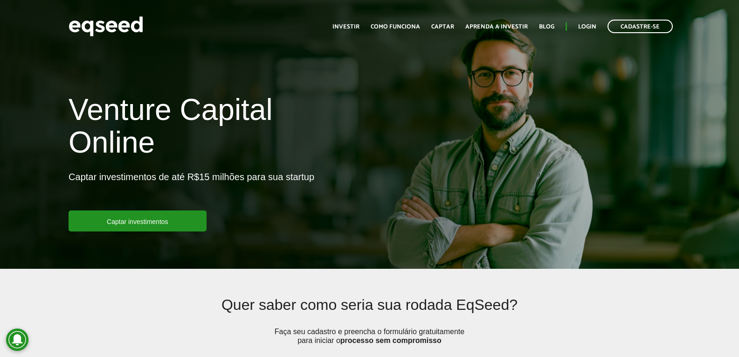  Describe the element at coordinates (497, 27) in the screenshot. I see `a: Aprenda a investir` at that location.